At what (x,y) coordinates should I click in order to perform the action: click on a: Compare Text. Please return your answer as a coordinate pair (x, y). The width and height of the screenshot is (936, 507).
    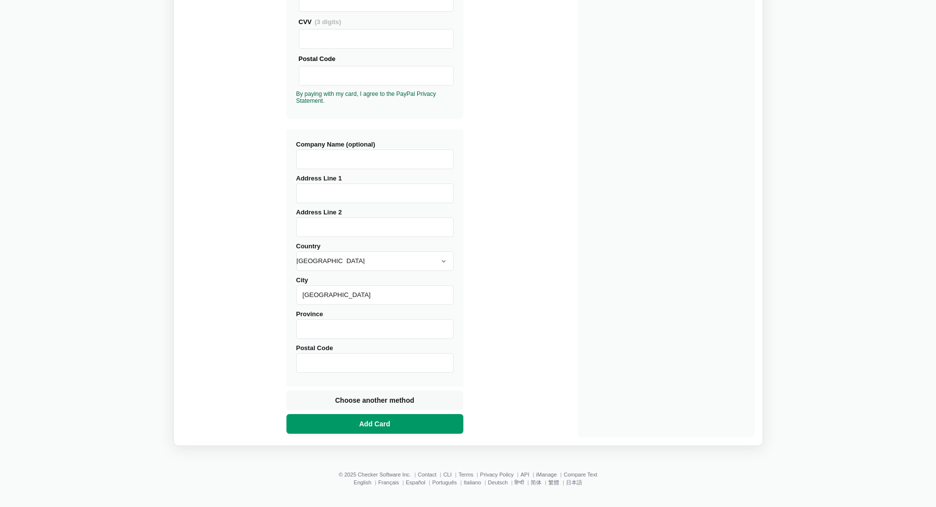
    Looking at the image, I should click on (580, 474).